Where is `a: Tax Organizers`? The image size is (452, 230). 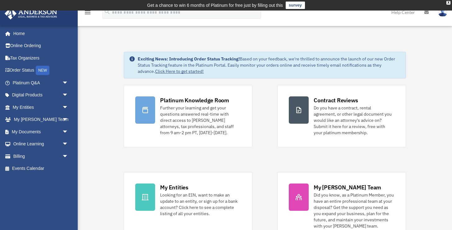 a: Tax Organizers is located at coordinates (41, 58).